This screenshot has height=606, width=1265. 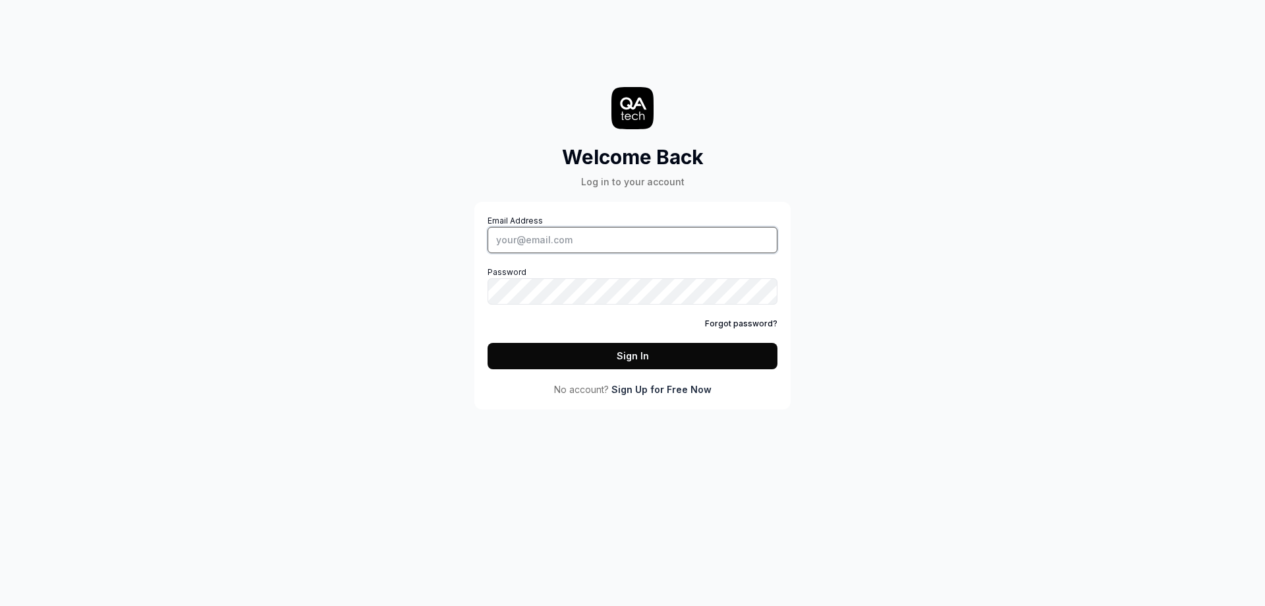 I want to click on div: Log in to your account, so click(x=633, y=181).